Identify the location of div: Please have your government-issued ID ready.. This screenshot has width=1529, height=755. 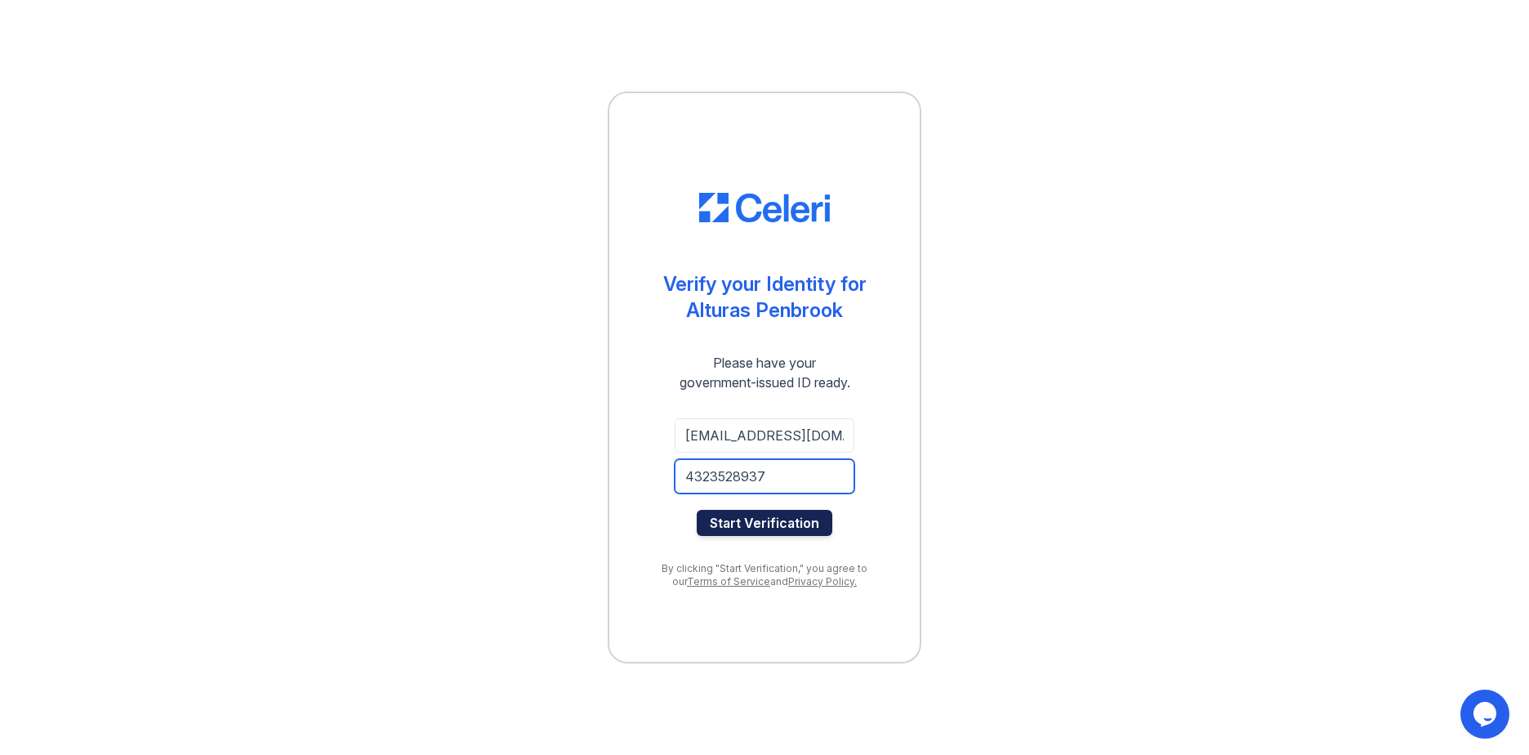
(764, 372).